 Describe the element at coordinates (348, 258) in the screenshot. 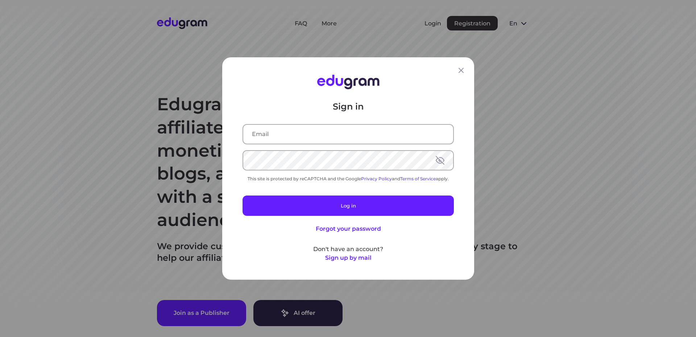

I see `button: Sign up by mail` at that location.